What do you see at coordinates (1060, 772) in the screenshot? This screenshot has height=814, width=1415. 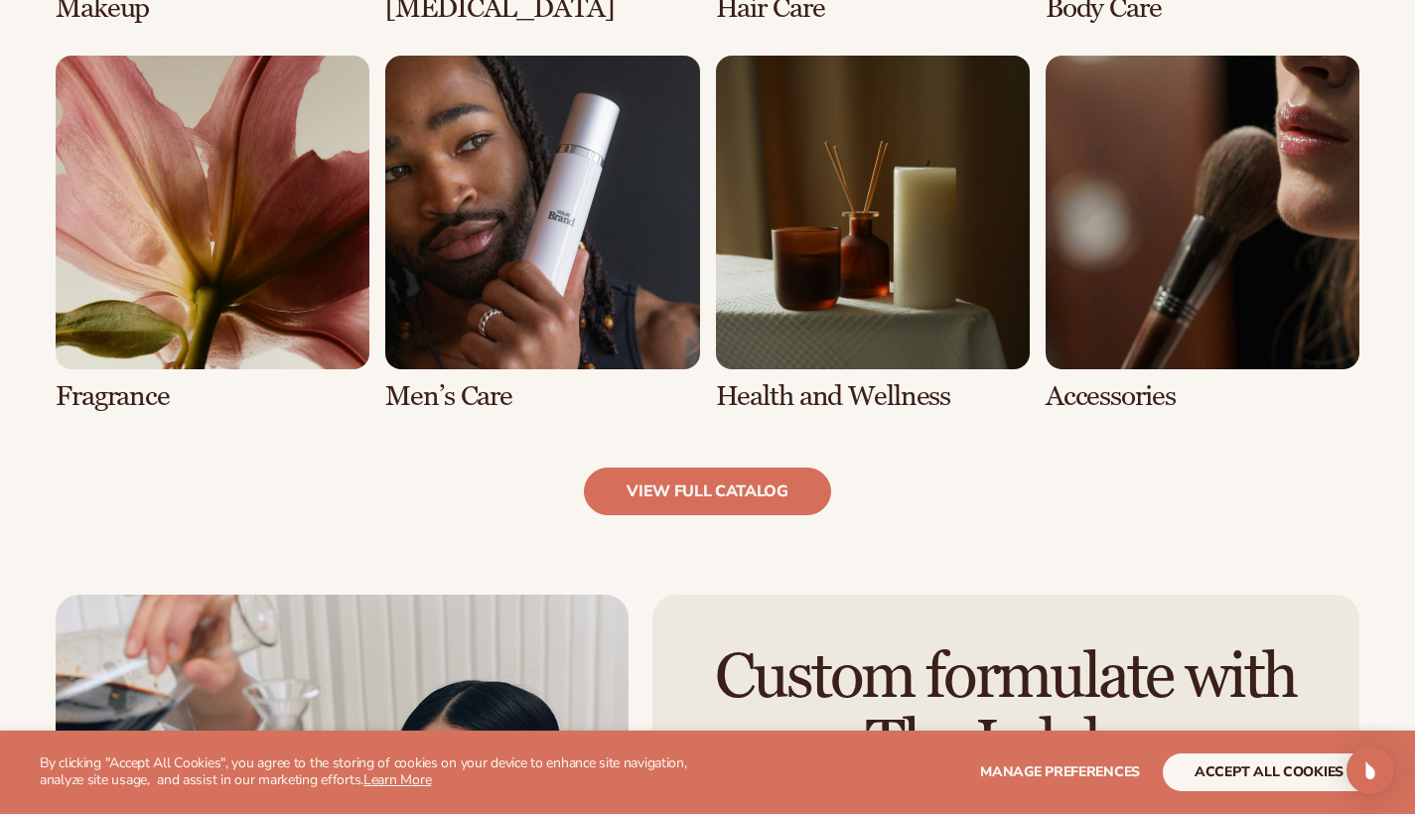 I see `span: Manage preferences` at bounding box center [1060, 772].